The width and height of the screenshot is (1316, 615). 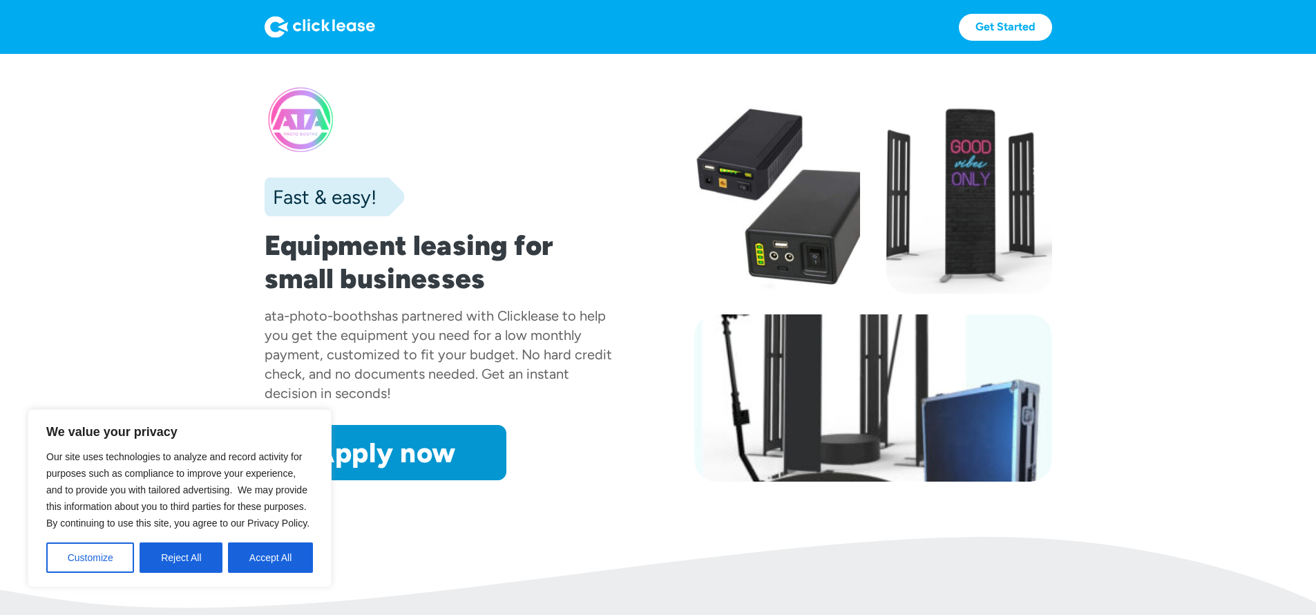 What do you see at coordinates (180, 432) in the screenshot?
I see `p: We value your privacy` at bounding box center [180, 432].